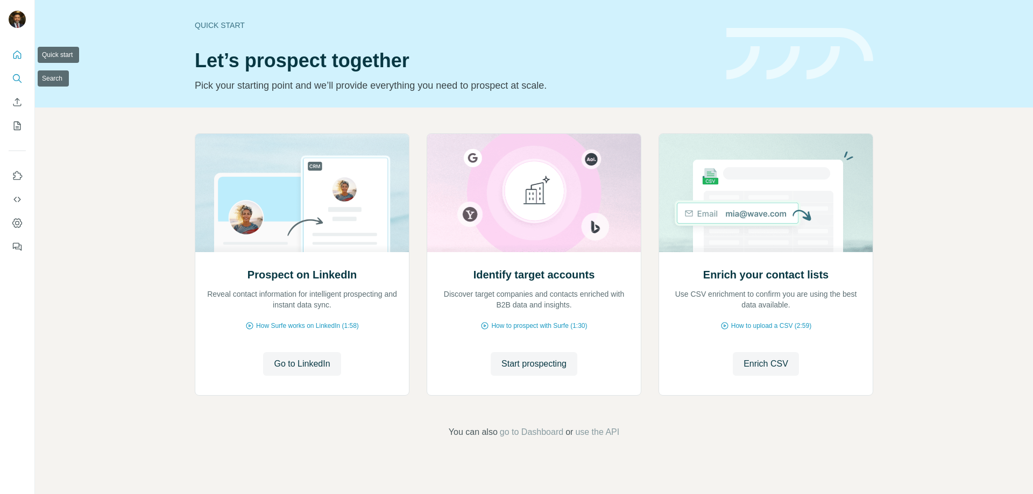 This screenshot has height=494, width=1033. I want to click on h2: Identify target accounts, so click(534, 275).